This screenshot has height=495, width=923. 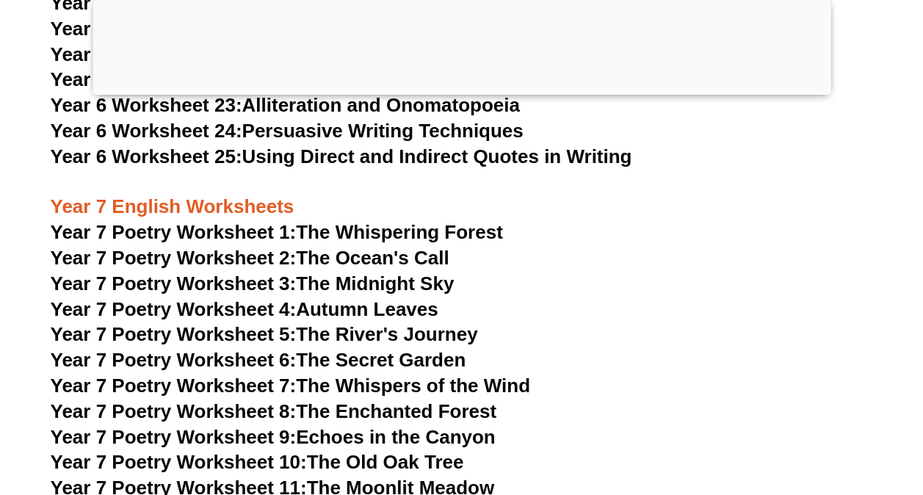 I want to click on a: Year 6 Worksheet 25:Using Direct and Indirect Quotes in Writing, so click(x=342, y=156).